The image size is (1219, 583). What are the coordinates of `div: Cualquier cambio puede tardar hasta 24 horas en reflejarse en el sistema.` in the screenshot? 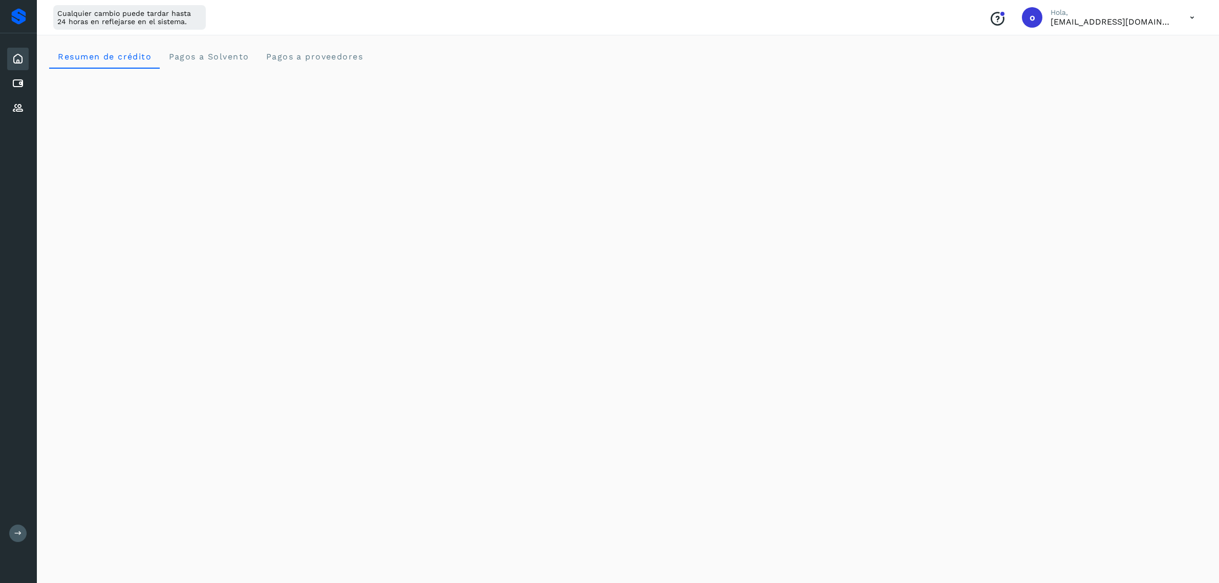 It's located at (130, 17).